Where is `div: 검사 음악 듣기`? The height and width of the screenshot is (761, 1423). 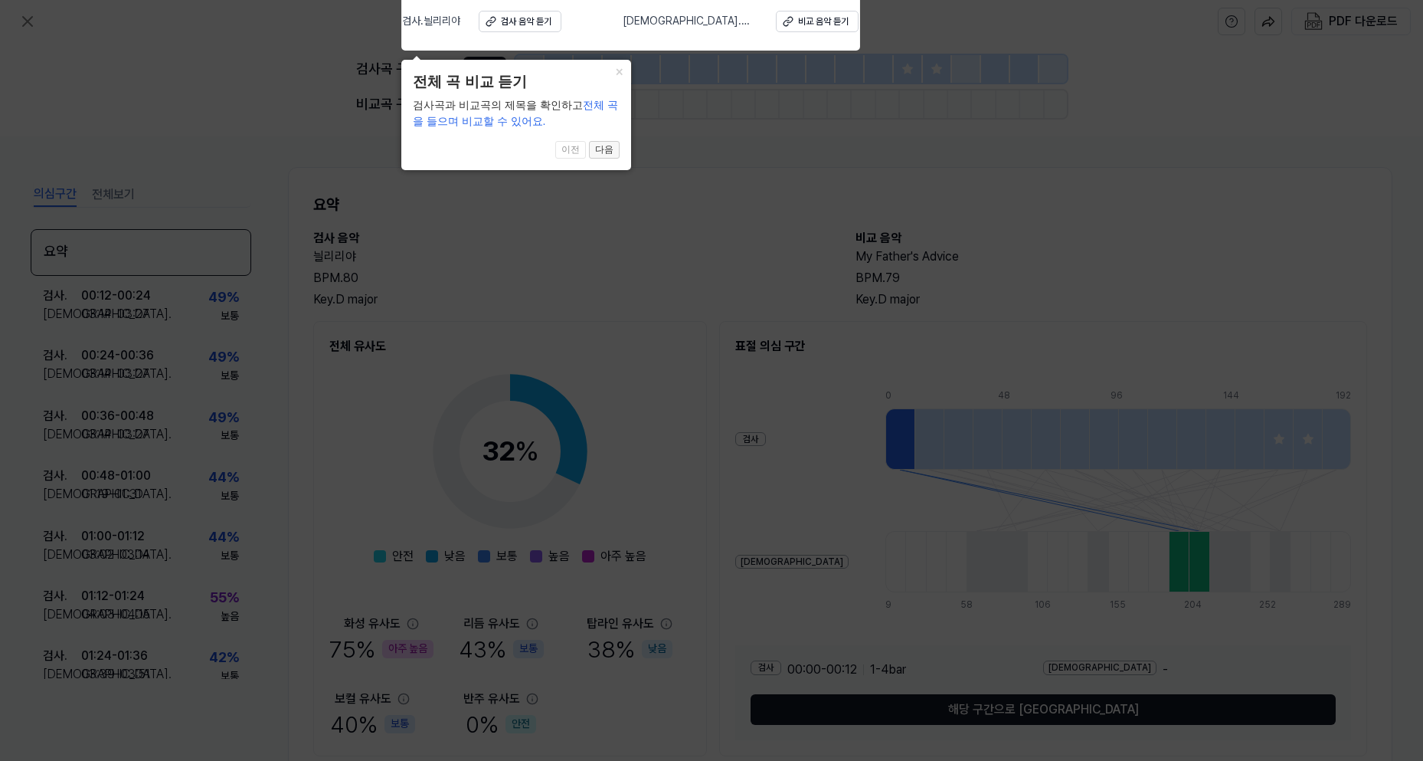 div: 검사 음악 듣기 is located at coordinates (526, 21).